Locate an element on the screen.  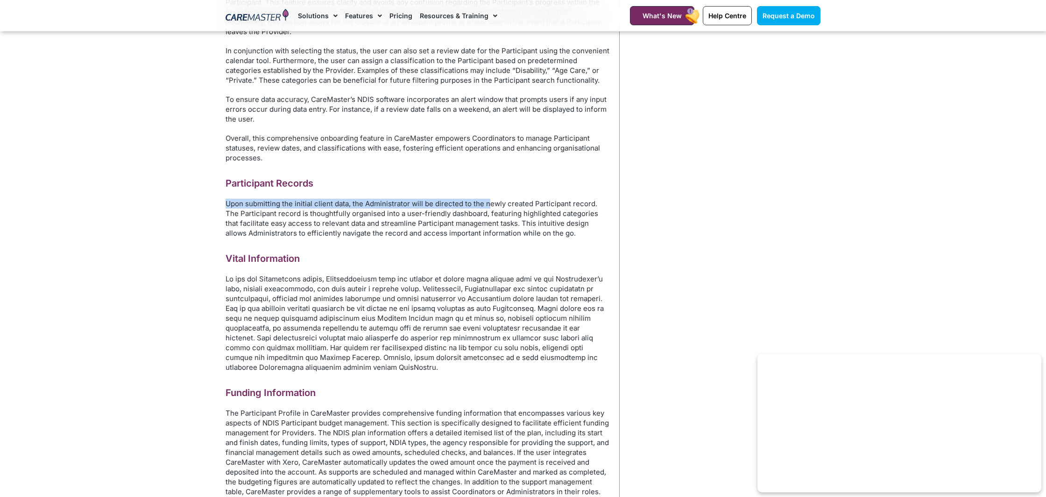
span: Help Centre is located at coordinates (727, 15).